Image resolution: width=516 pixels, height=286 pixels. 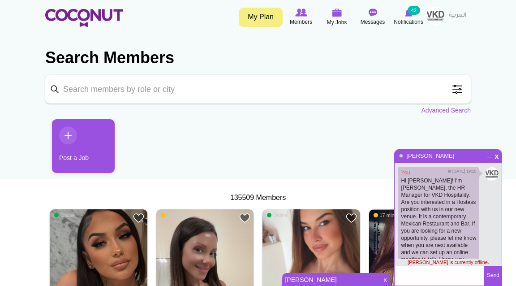 I want to click on img: Notifications, so click(x=408, y=13).